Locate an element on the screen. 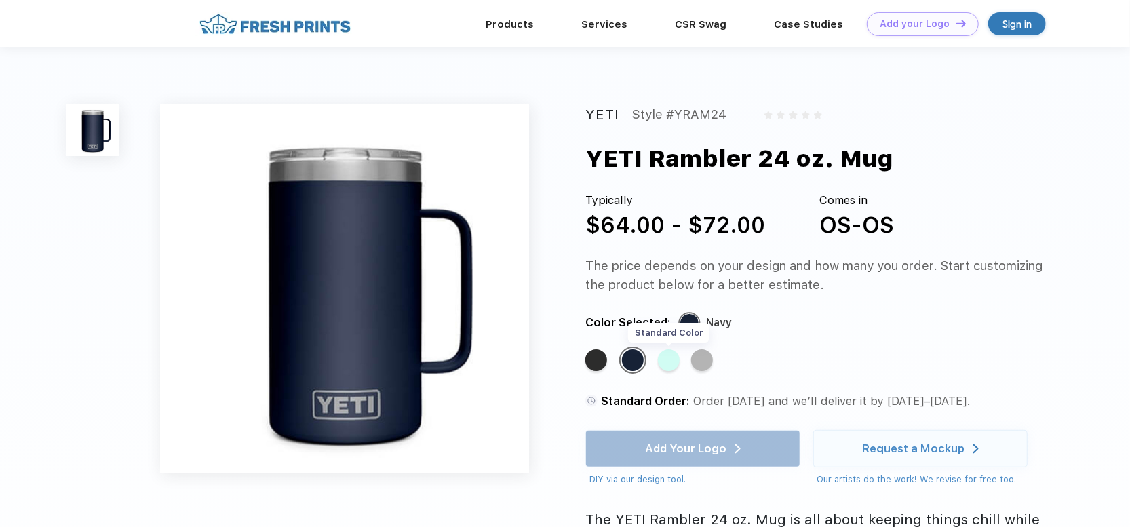  img: func=resize&h=640 is located at coordinates (344, 288).